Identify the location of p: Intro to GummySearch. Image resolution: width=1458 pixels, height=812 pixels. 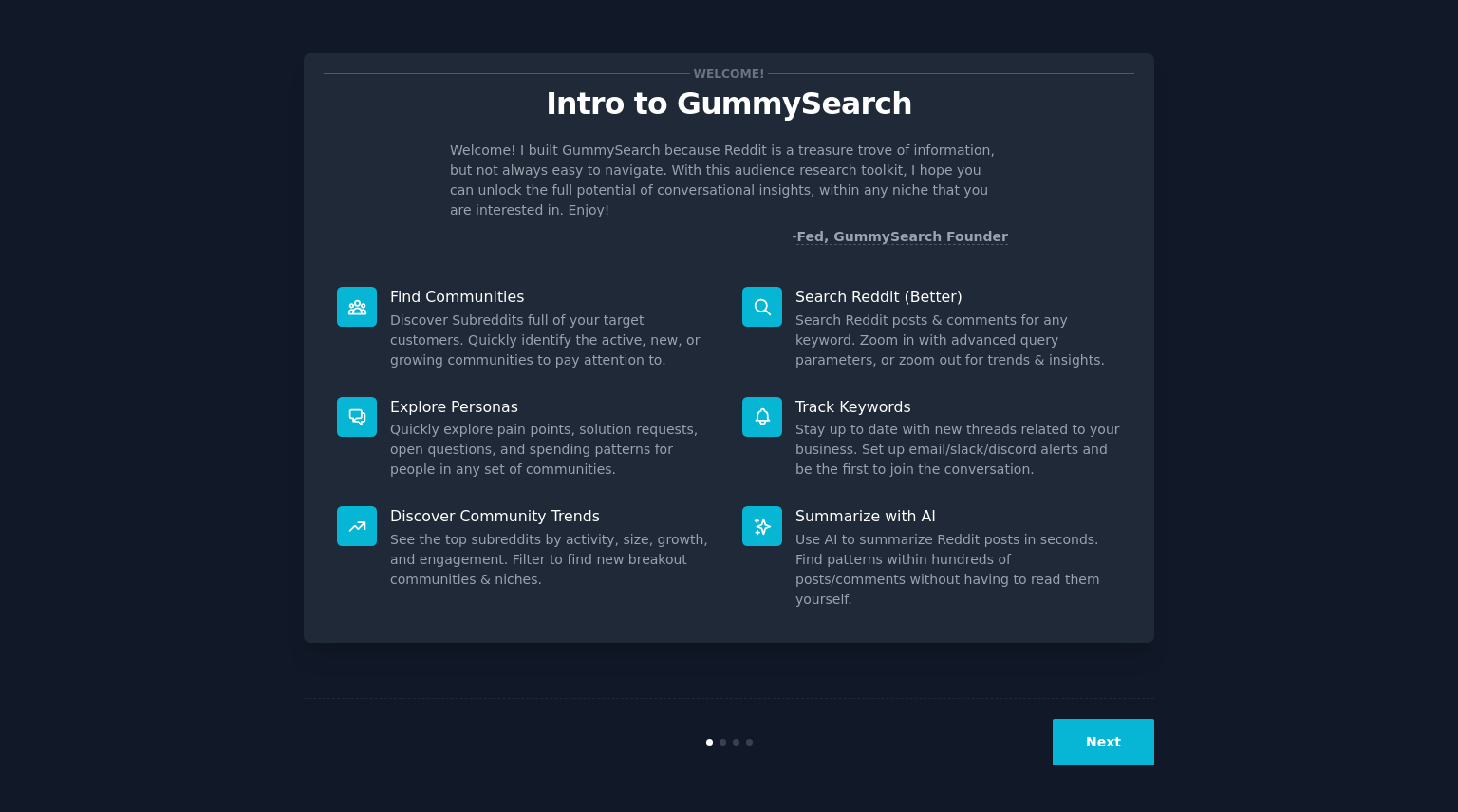
(729, 104).